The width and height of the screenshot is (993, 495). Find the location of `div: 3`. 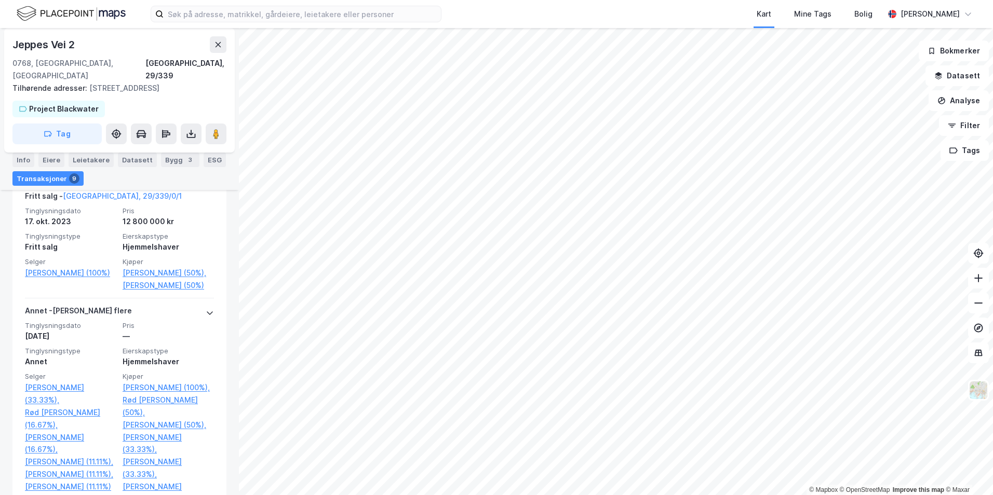

div: 3 is located at coordinates (190, 160).